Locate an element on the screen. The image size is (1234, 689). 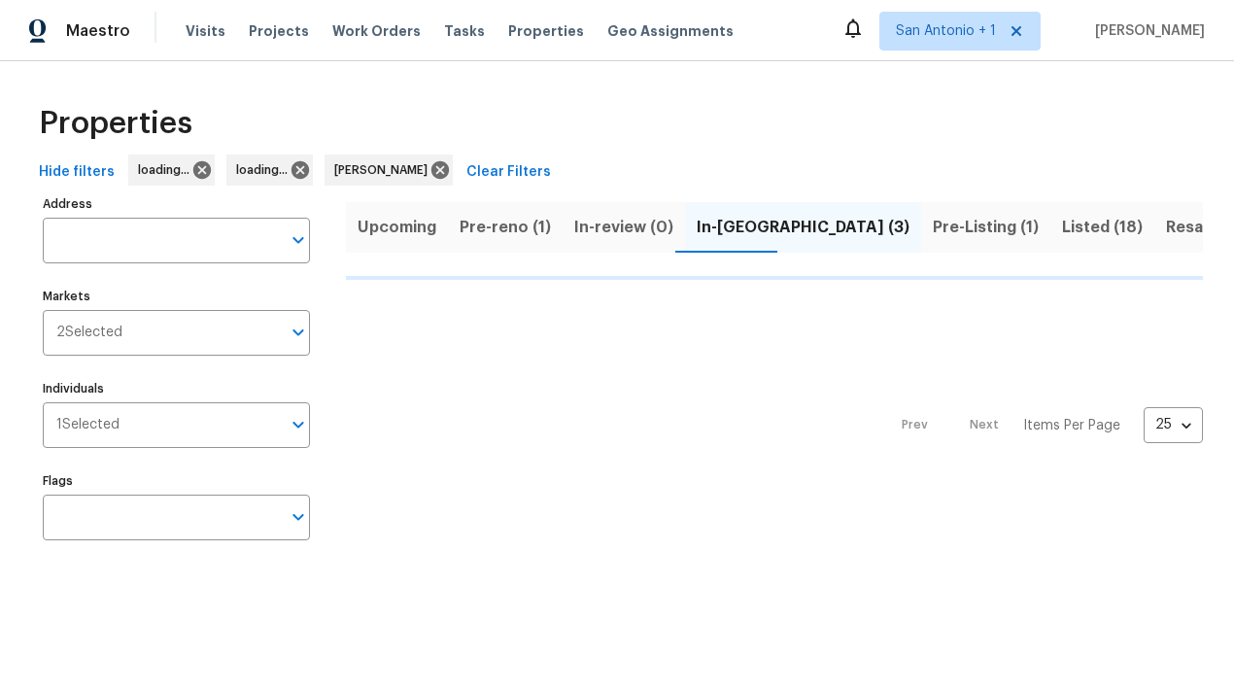
span: Pre-Listing (1) is located at coordinates (985, 227).